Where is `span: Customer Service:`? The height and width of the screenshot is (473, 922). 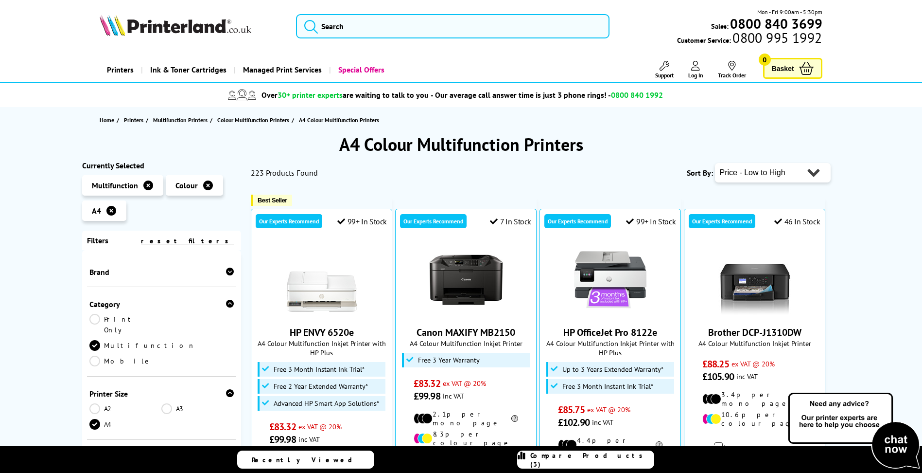 span: Customer Service: is located at coordinates (750, 39).